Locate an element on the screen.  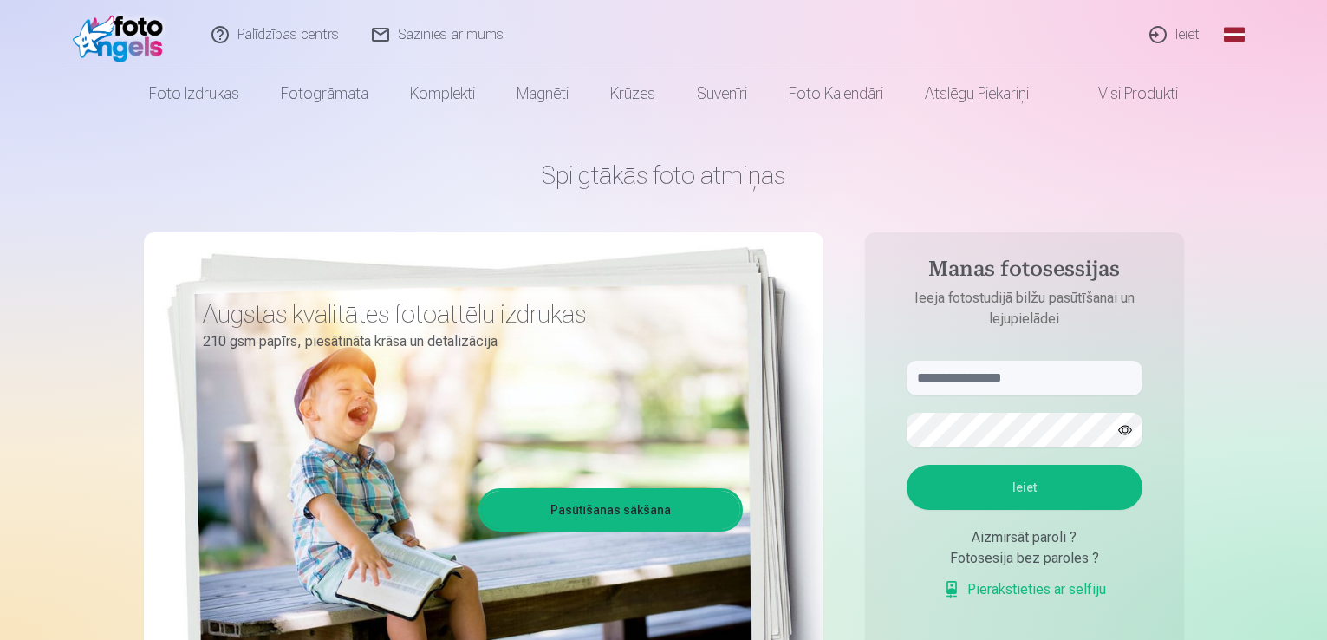
a: Pasūtīšanas sākšana is located at coordinates (610, 510).